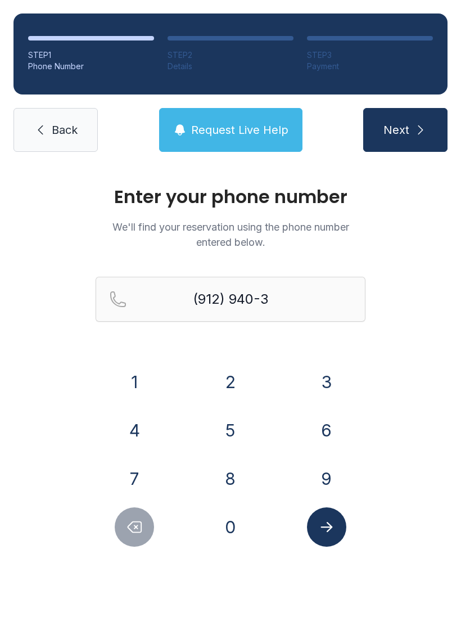  I want to click on div: Details, so click(230, 66).